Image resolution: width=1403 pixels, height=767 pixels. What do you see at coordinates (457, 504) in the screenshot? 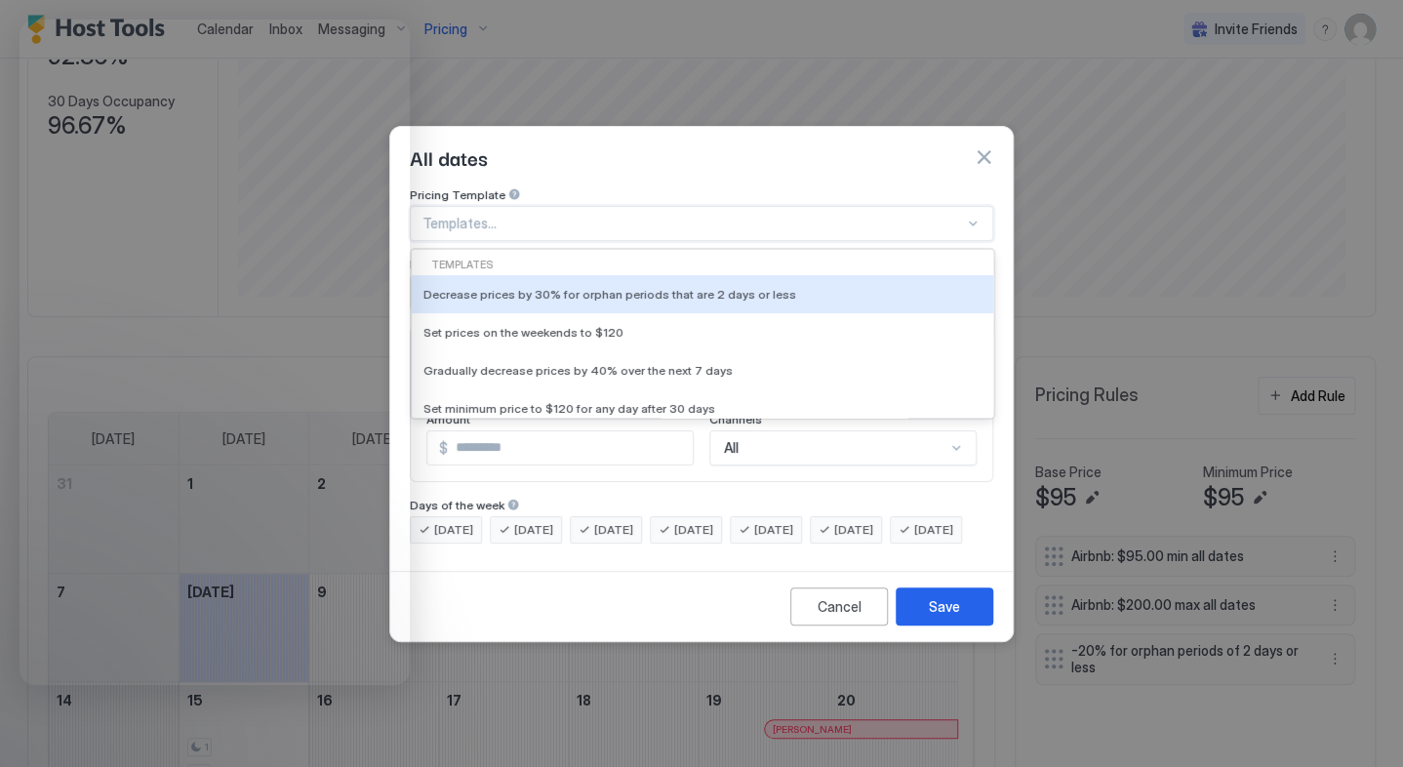
I see `span: Days of the week` at bounding box center [457, 504].